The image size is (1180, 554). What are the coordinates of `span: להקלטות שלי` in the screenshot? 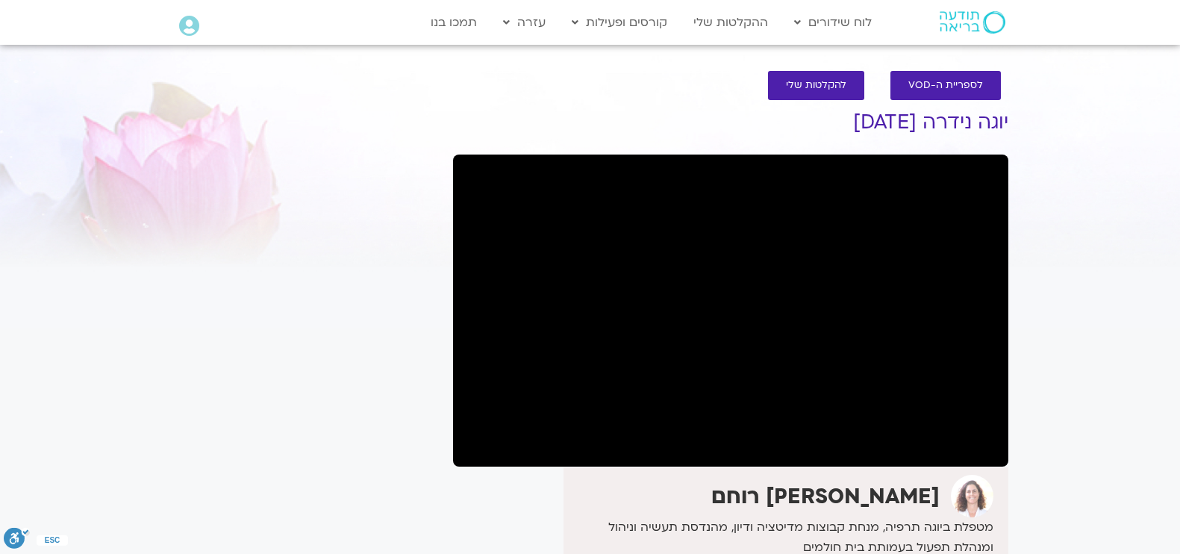 It's located at (816, 85).